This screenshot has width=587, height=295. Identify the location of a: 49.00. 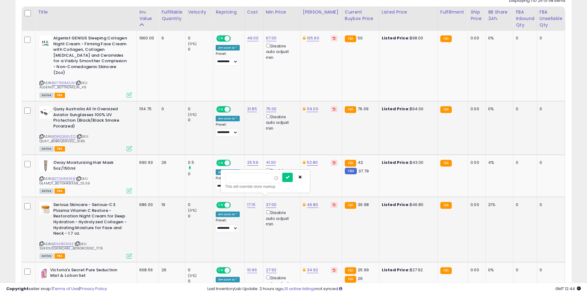
(253, 38).